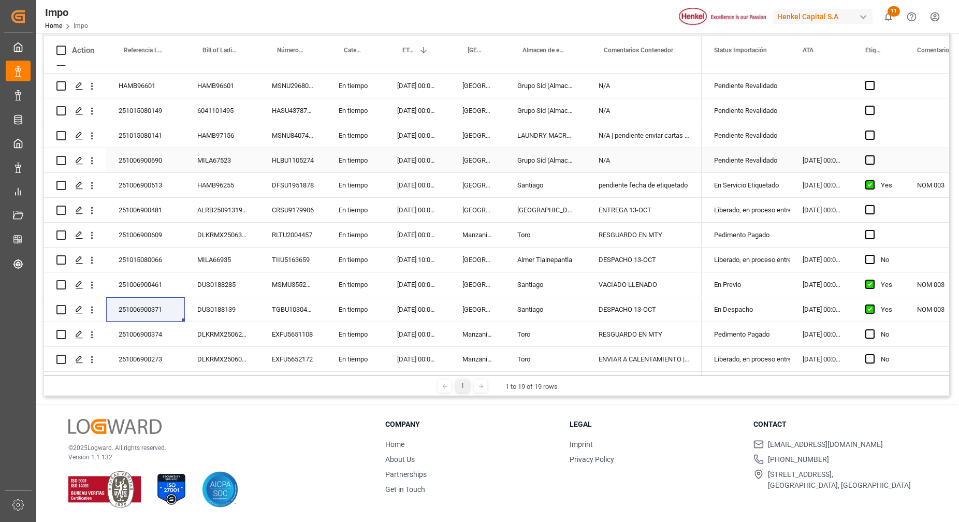 Image resolution: width=959 pixels, height=522 pixels. What do you see at coordinates (592, 459) in the screenshot?
I see `a: Privacy Policy` at bounding box center [592, 459].